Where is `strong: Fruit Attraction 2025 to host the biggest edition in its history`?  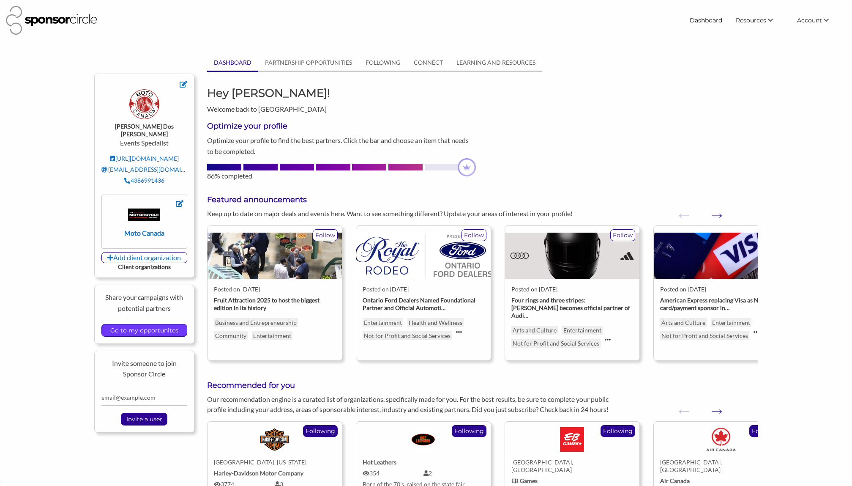 strong: Fruit Attraction 2025 to host the biggest edition in its history is located at coordinates (267, 304).